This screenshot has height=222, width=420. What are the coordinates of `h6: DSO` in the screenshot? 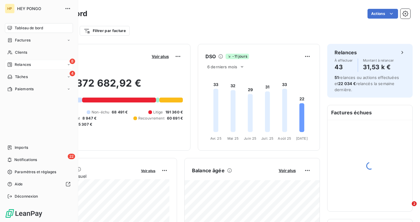 It's located at (210, 56).